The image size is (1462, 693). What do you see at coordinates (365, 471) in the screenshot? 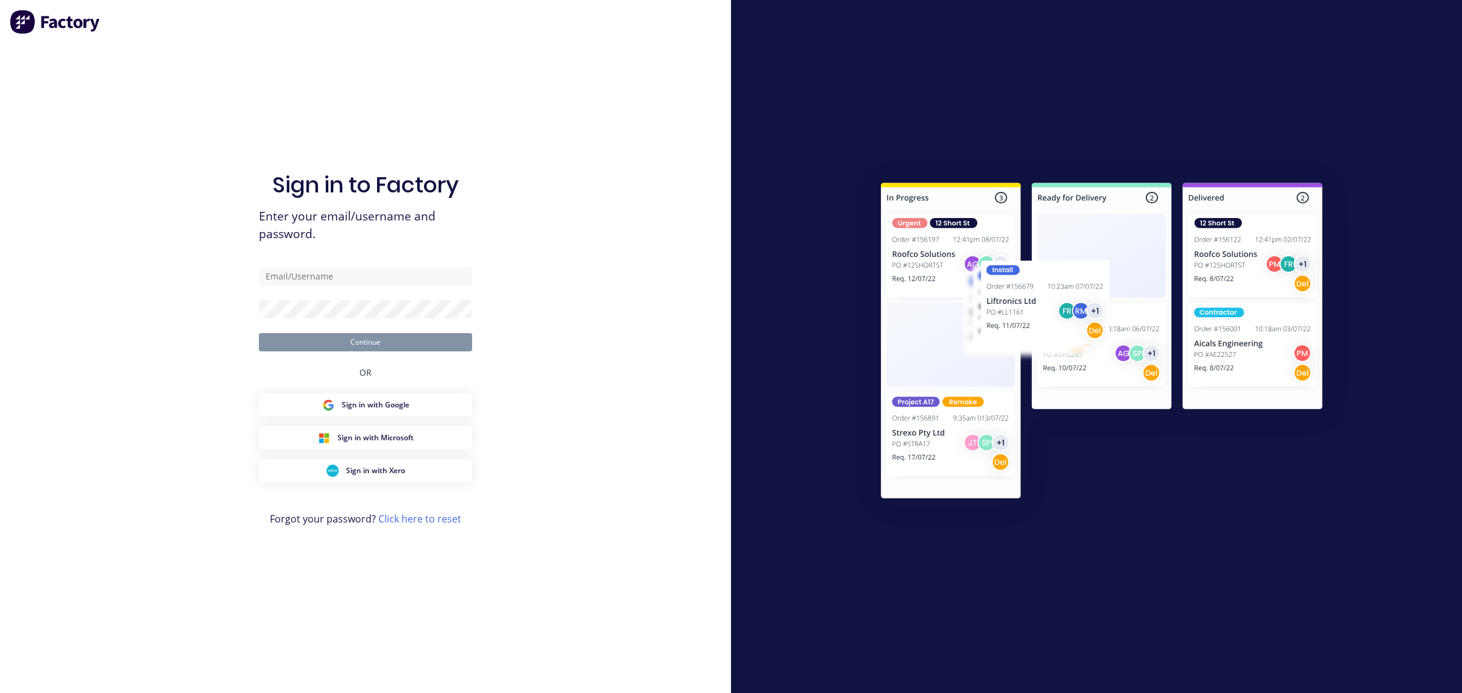
I see `button: Xero Sign inSign in with Xero` at bounding box center [365, 471].